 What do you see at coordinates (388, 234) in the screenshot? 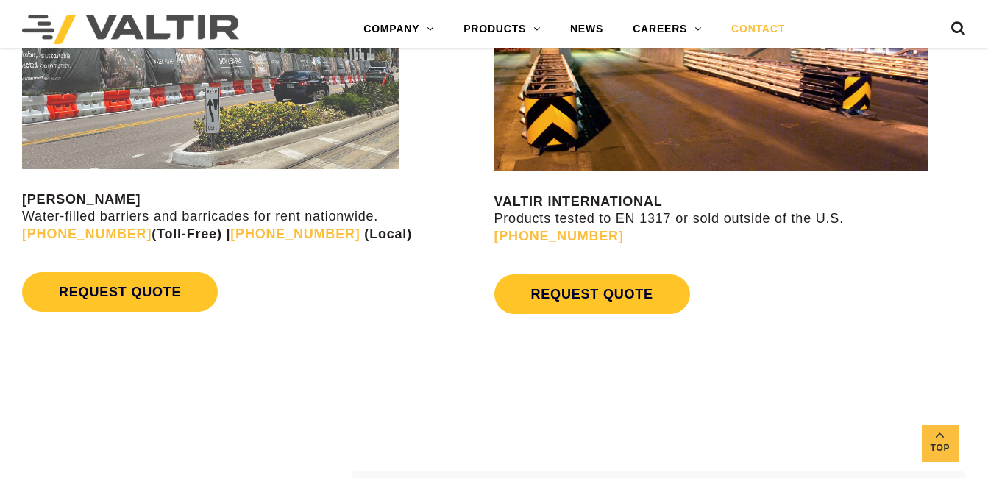
I see `strong: (Local)` at bounding box center [388, 234].